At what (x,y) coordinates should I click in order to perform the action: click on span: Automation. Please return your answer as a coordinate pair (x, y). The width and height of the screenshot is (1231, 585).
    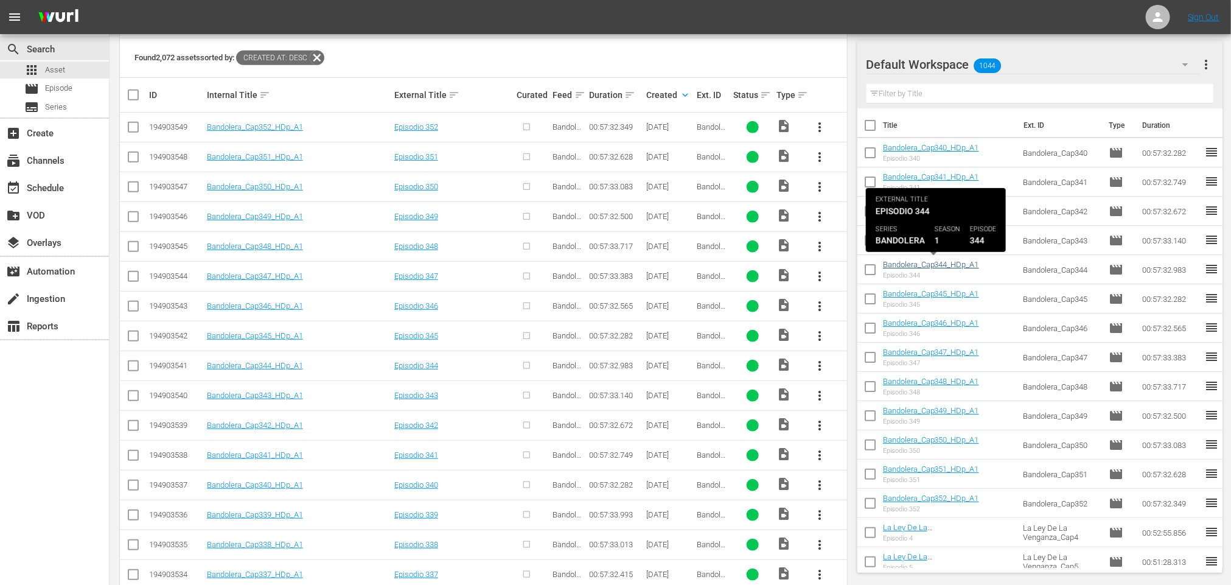
    Looking at the image, I should click on (13, 271).